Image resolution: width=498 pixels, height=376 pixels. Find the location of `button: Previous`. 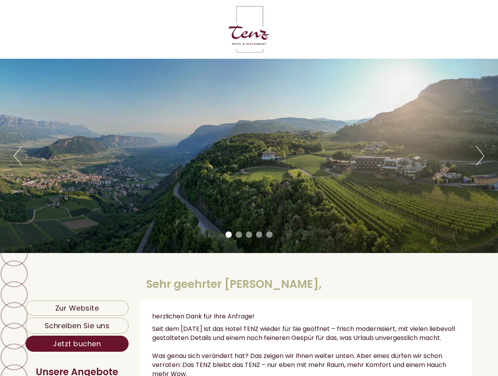

button: Previous is located at coordinates (18, 156).